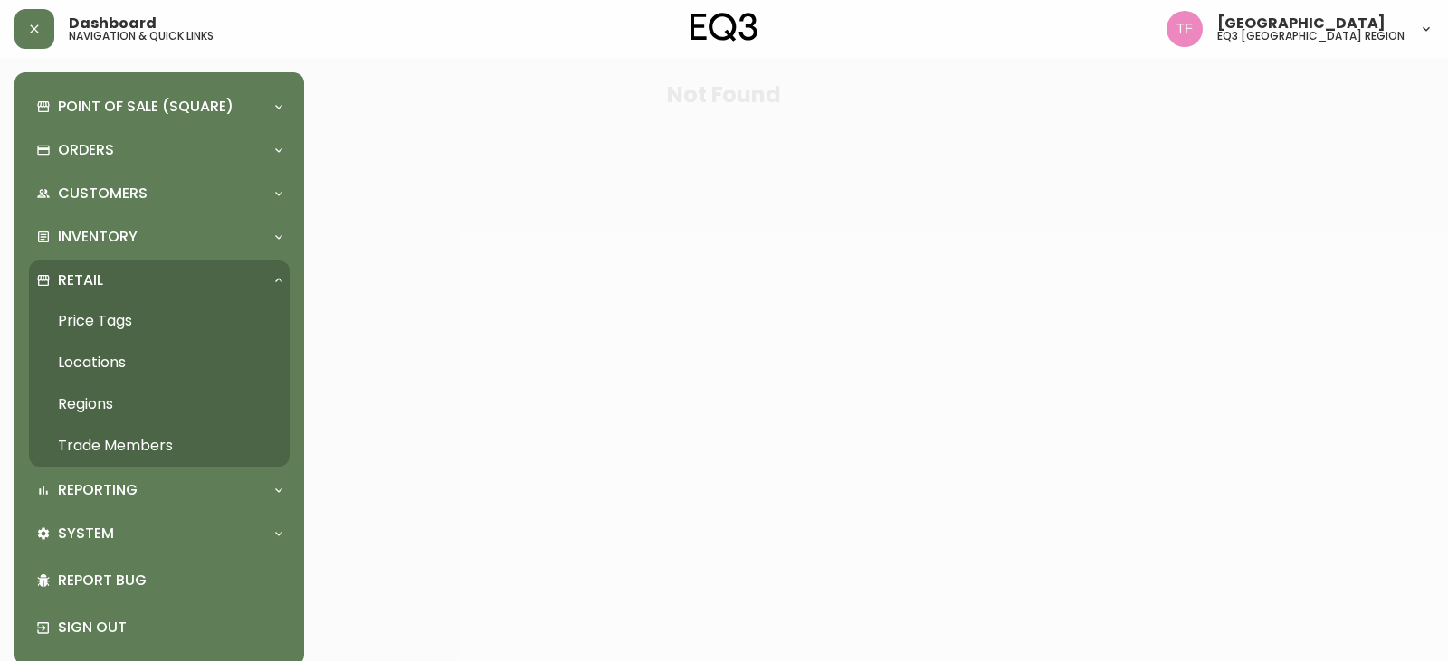  What do you see at coordinates (159, 237) in the screenshot?
I see `div: Inventory` at bounding box center [159, 237].